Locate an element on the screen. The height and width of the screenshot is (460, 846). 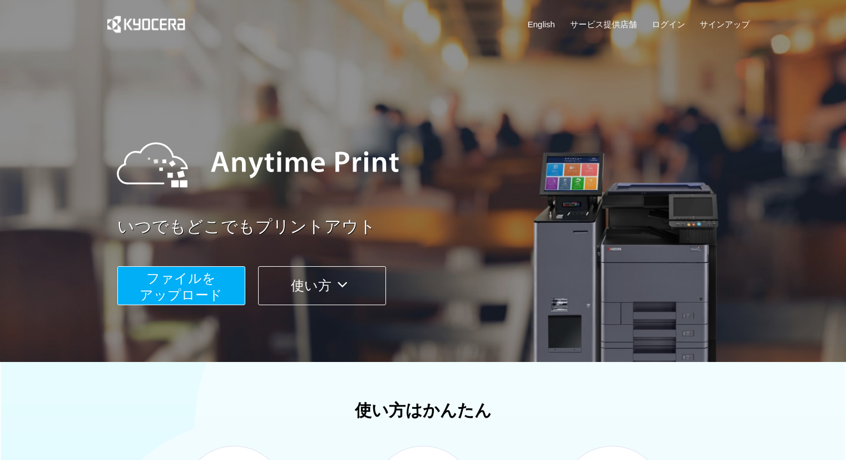
a: ログイン is located at coordinates (669, 24).